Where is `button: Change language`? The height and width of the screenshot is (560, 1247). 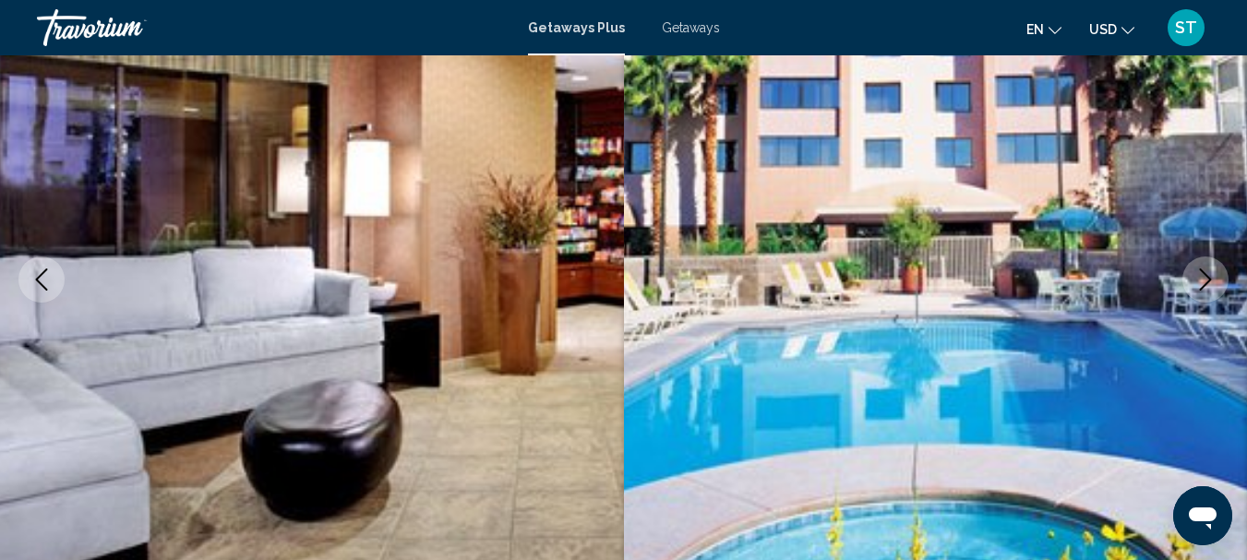
button: Change language is located at coordinates (1044, 29).